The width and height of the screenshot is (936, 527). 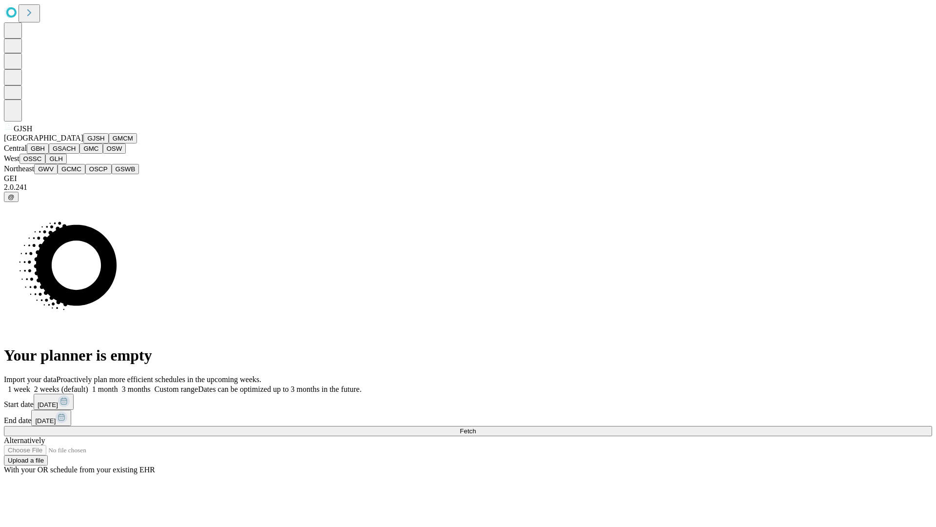 I want to click on span: Central, so click(x=15, y=148).